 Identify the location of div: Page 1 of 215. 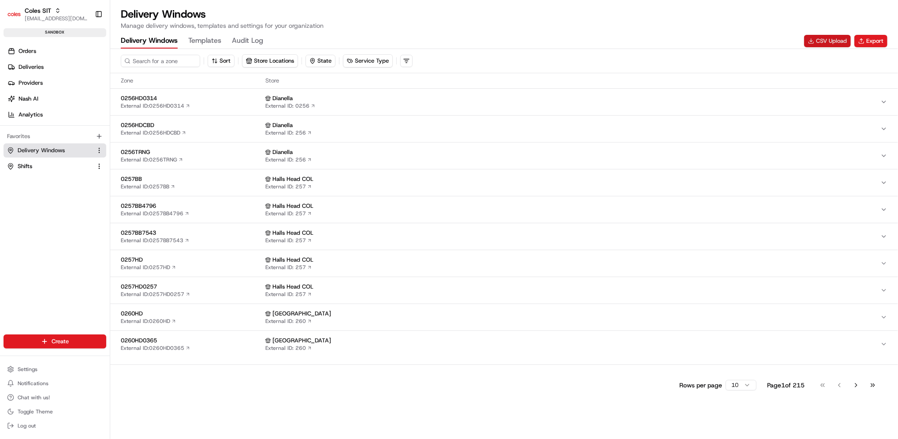
(786, 385).